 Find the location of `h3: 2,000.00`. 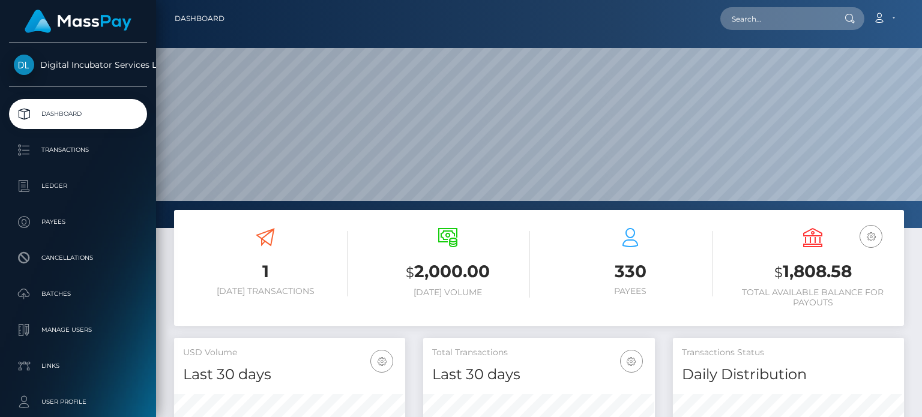

h3: 2,000.00 is located at coordinates (448, 272).